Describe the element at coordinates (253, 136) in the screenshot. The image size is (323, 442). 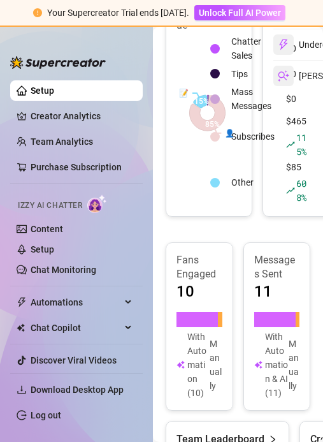
I see `td: Subscribes` at that location.